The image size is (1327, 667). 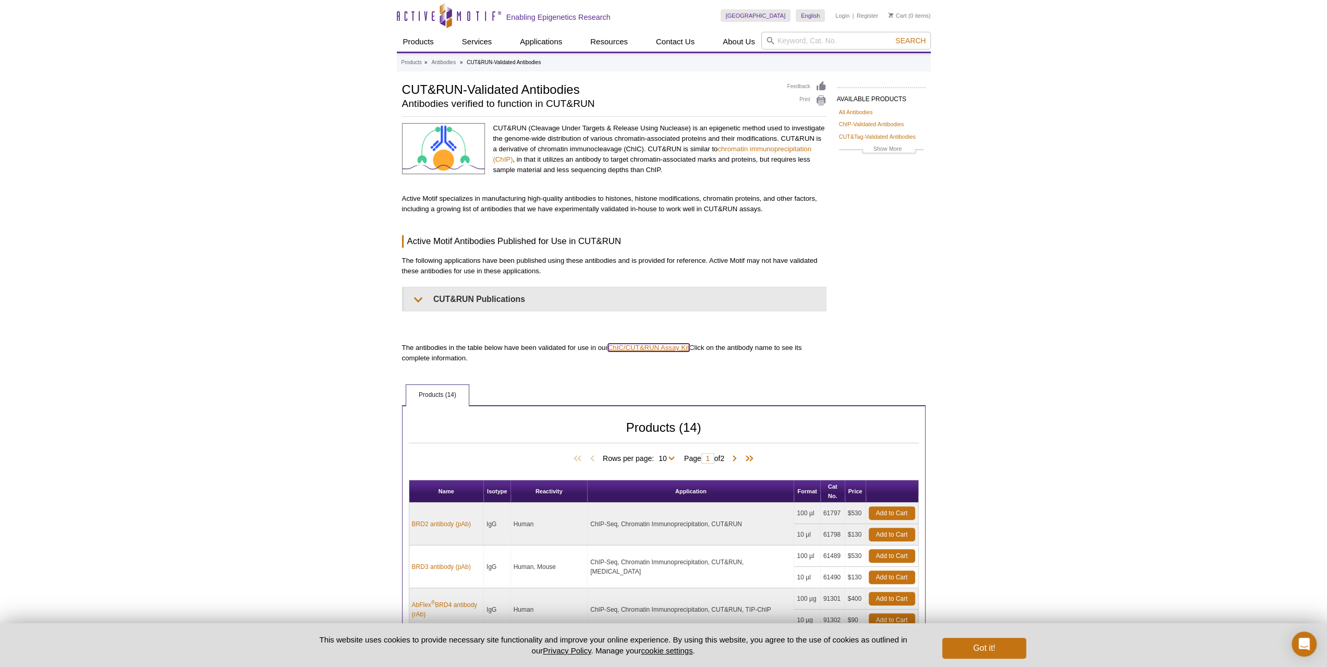 What do you see at coordinates (567, 650) in the screenshot?
I see `a: Privacy Policy` at bounding box center [567, 650].